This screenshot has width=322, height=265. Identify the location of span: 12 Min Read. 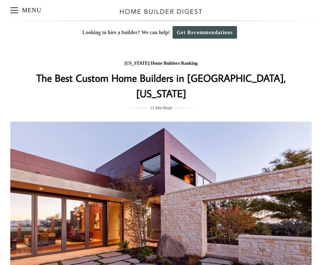
(161, 108).